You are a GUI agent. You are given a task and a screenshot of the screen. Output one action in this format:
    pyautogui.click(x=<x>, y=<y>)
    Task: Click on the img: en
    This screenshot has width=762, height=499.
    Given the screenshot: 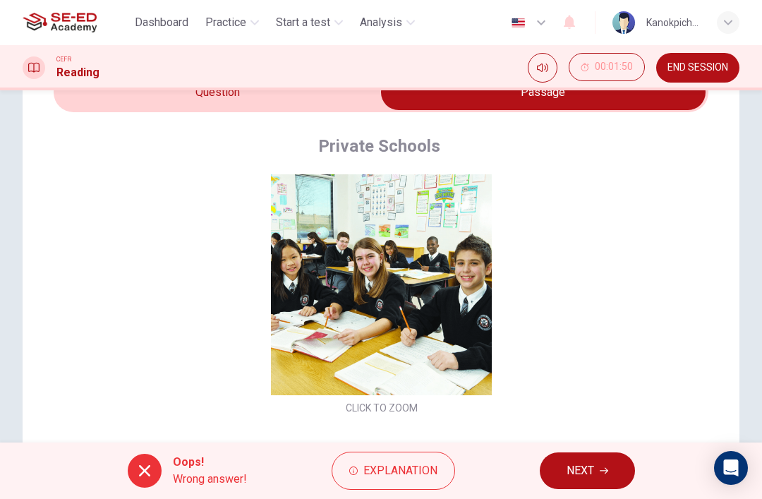 What is the action you would take?
    pyautogui.click(x=518, y=23)
    